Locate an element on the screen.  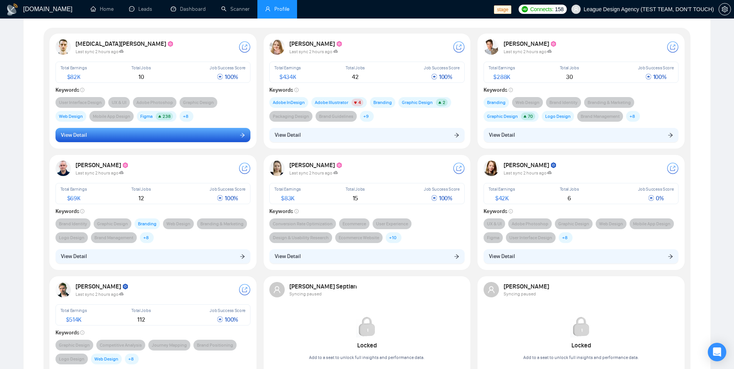
div: Open Intercom Messenger is located at coordinates (717, 352).